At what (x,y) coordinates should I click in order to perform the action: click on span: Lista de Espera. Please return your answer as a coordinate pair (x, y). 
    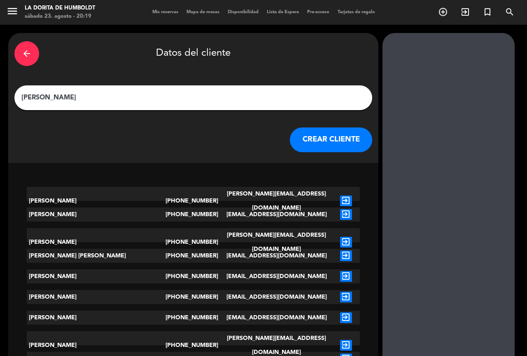
    Looking at the image, I should click on (283, 12).